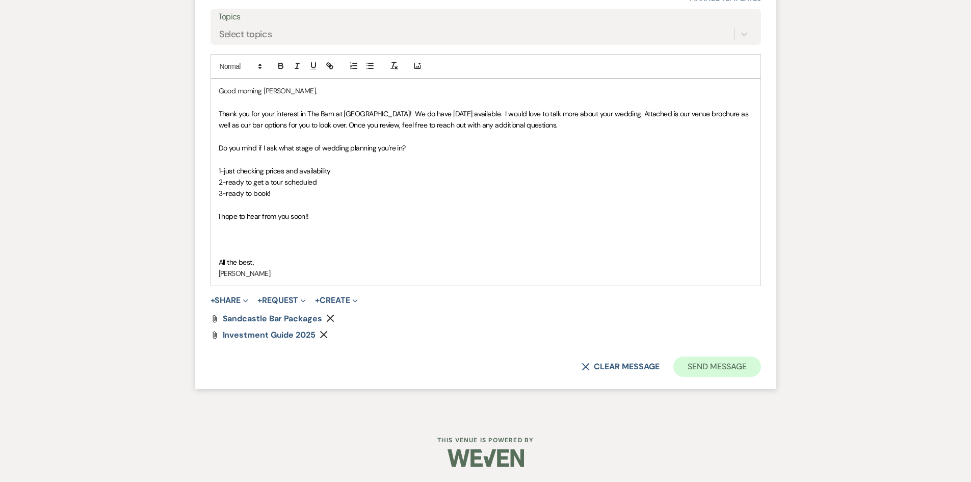  I want to click on button: Clear message, so click(620, 366).